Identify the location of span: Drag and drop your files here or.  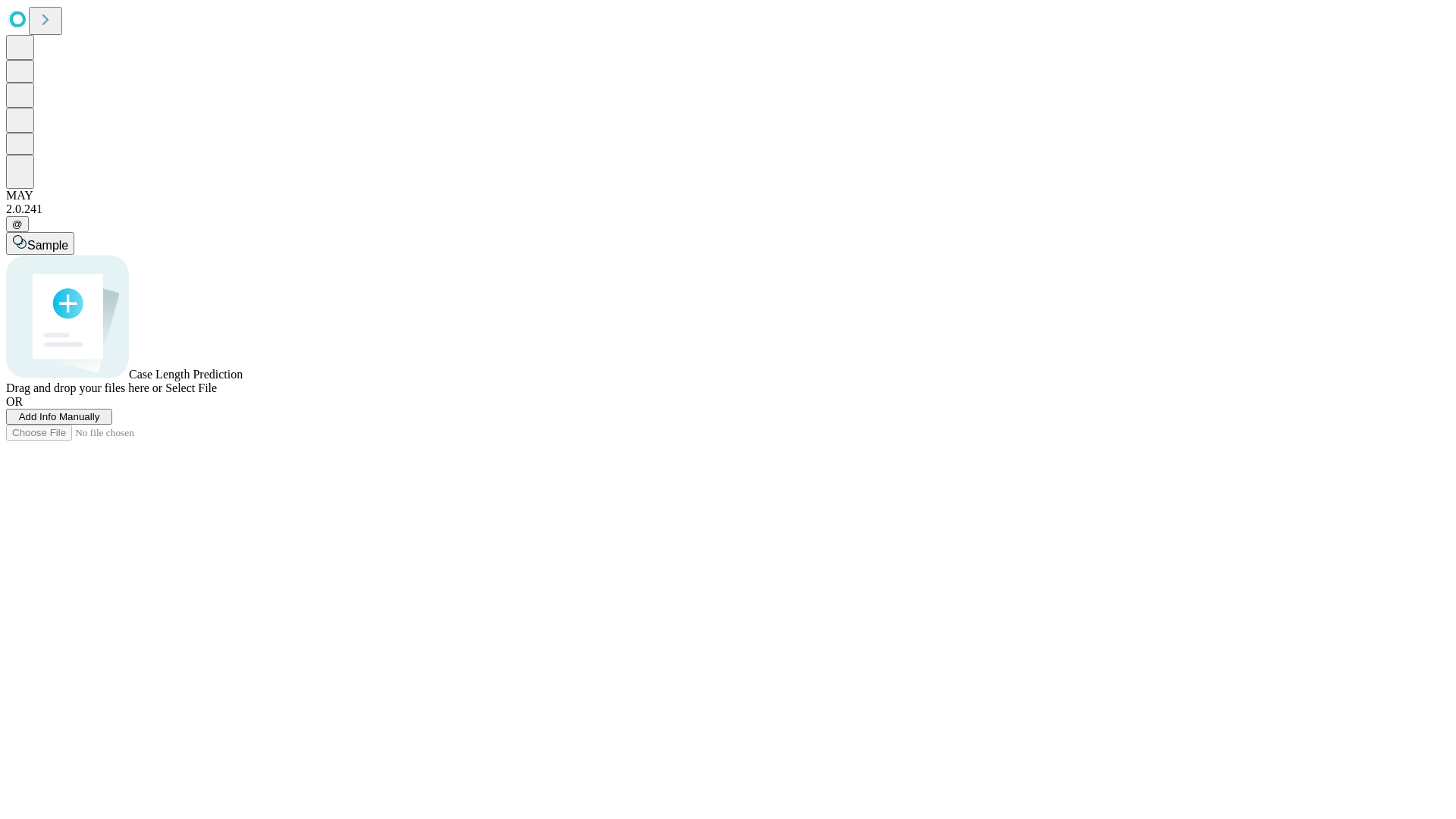
(85, 388).